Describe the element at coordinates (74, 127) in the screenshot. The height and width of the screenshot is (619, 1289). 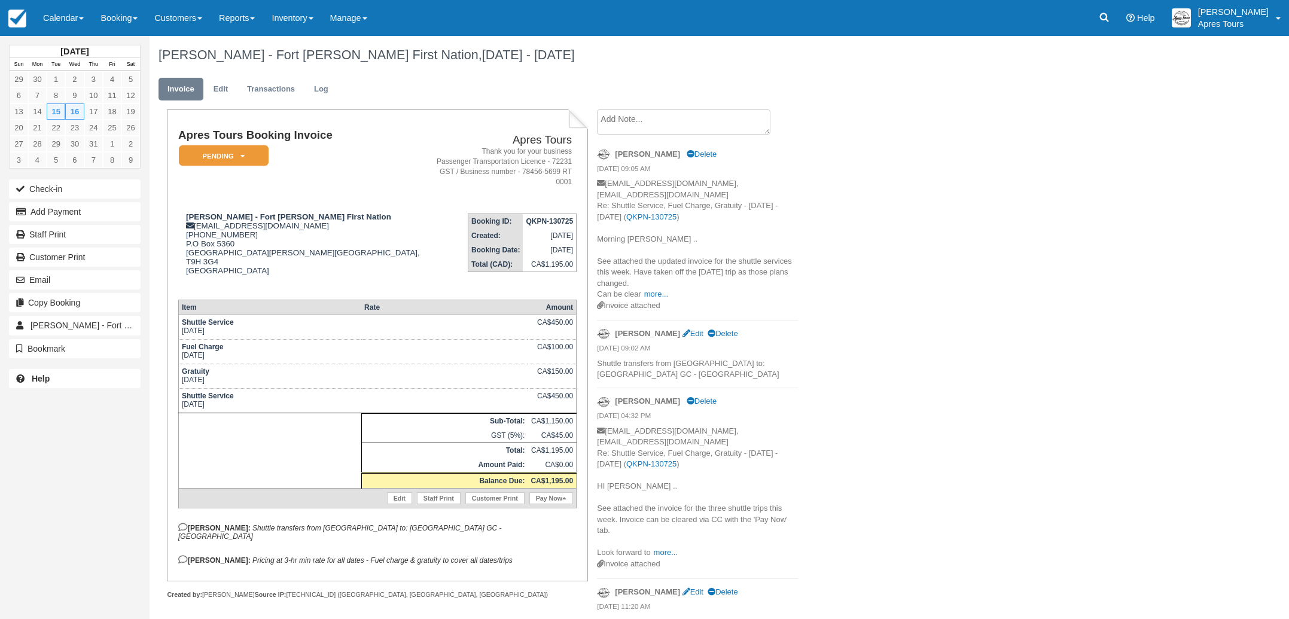
I see `a: 23` at that location.